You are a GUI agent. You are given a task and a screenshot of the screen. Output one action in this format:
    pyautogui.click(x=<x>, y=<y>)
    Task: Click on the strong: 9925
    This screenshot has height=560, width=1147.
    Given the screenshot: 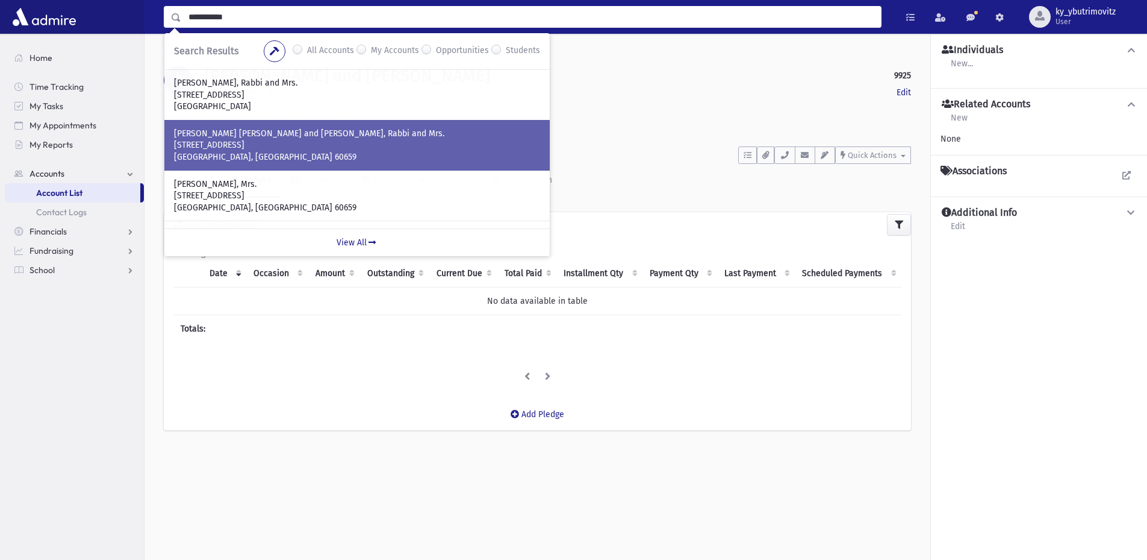 What is the action you would take?
    pyautogui.click(x=903, y=75)
    